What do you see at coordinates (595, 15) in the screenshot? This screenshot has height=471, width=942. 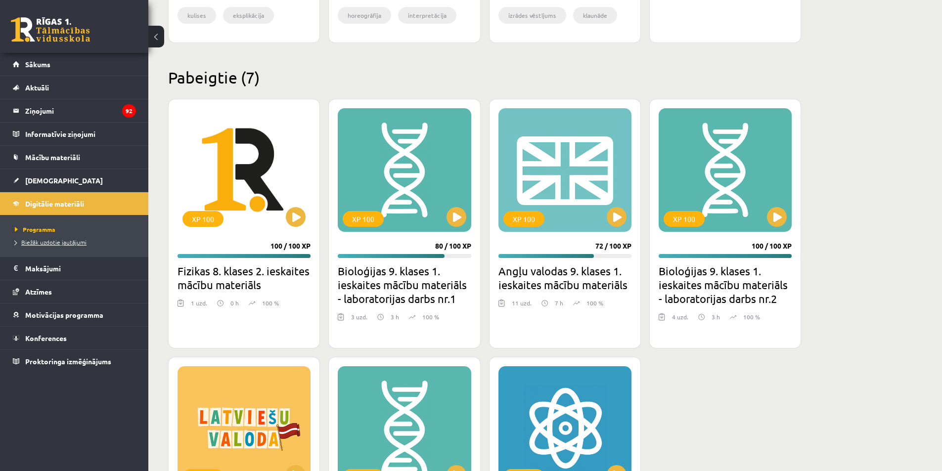 I see `li: klaunāde` at bounding box center [595, 15].